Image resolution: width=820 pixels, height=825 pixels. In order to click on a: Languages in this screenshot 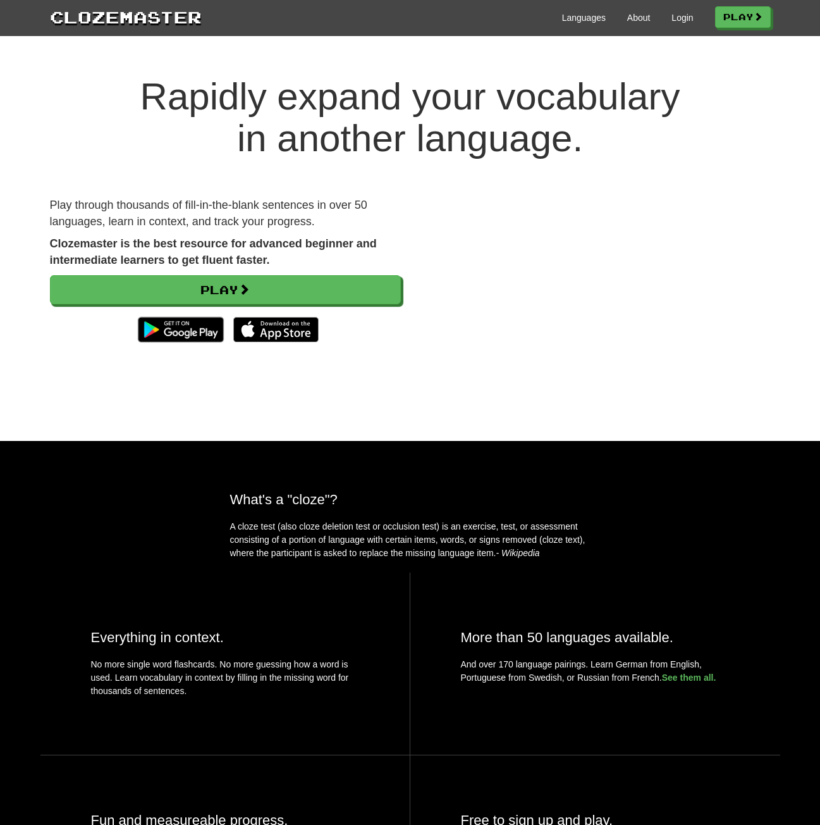, I will do `click(584, 18)`.